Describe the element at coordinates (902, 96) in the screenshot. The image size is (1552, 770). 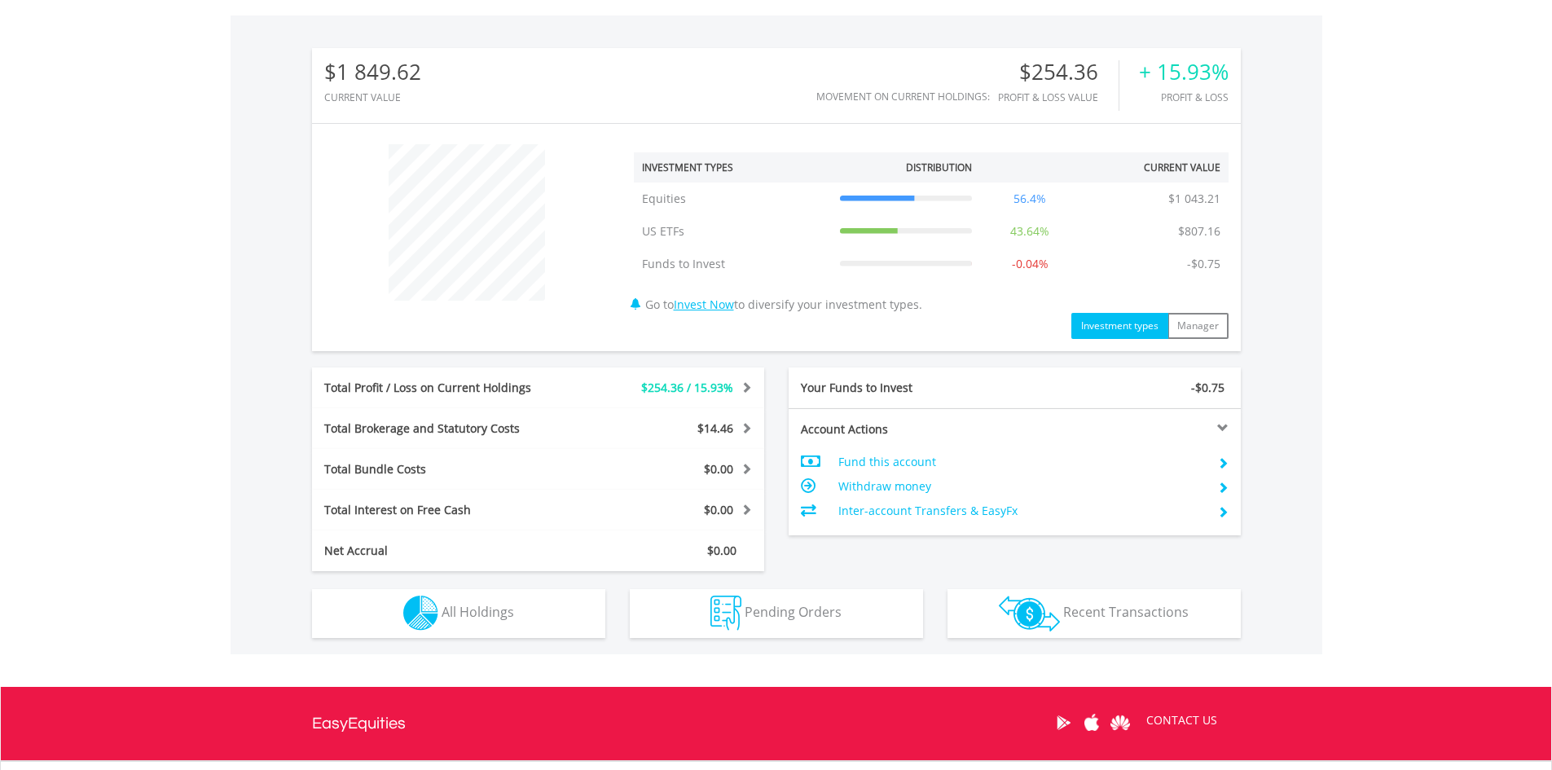
I see `div: Movement on Current Holdings:` at that location.